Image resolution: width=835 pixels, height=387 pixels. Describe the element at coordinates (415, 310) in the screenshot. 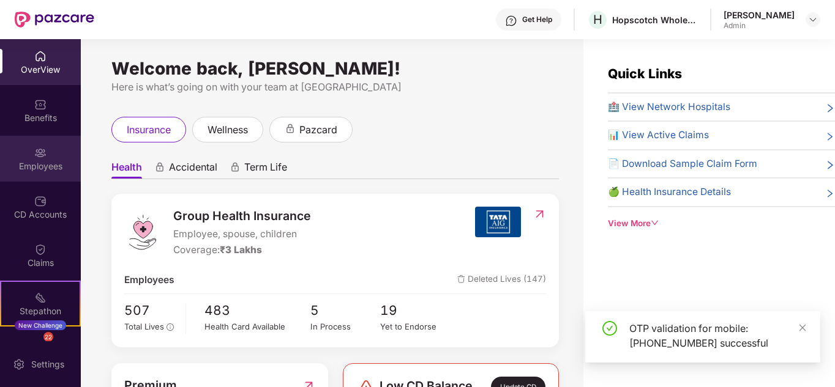

I see `span: 19` at that location.